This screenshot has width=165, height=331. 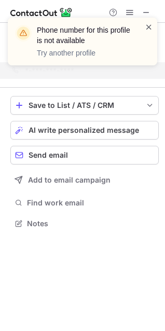 What do you see at coordinates (42, 12) in the screenshot?
I see `img: ContactOut v5.3.10` at bounding box center [42, 12].